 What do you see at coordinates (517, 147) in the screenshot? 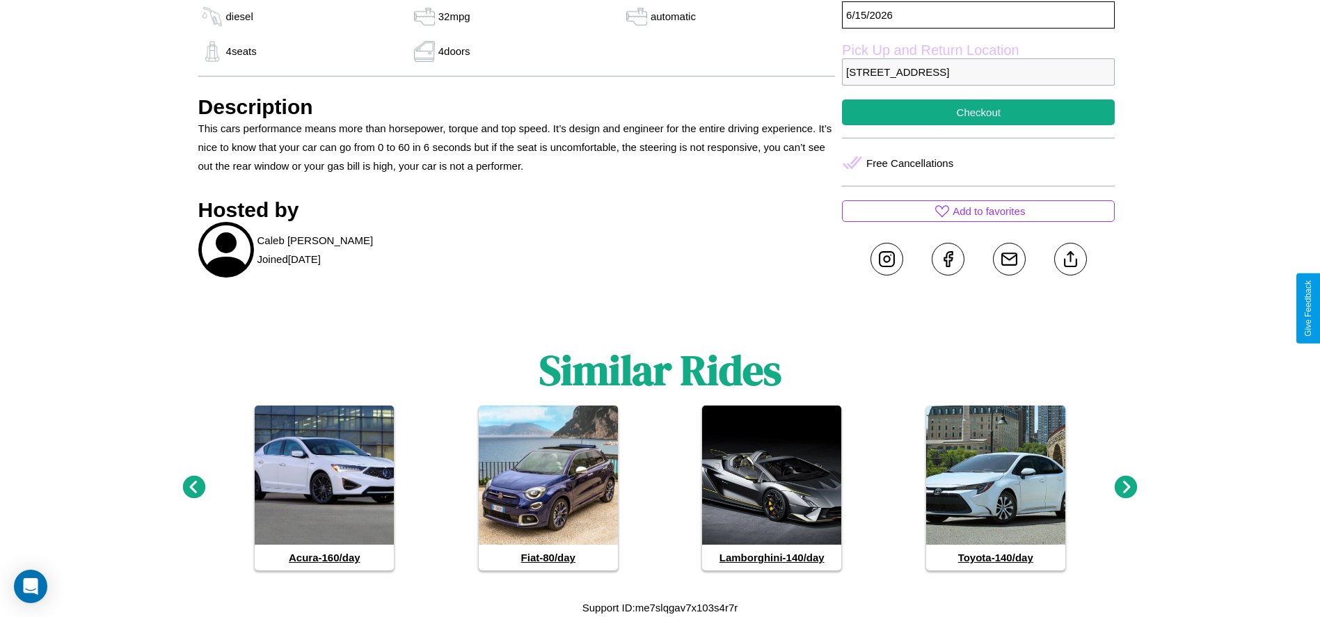
I see `p: This cars performance means more than horsepower, torque and top speed. It’s design and engineer ...` at bounding box center [517, 147].